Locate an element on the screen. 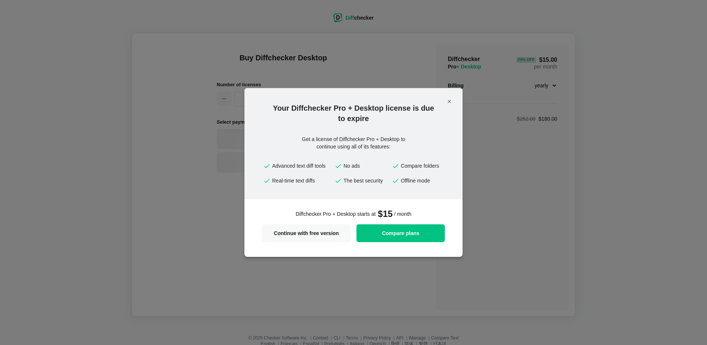  span: Real-time text diffs is located at coordinates (301, 181).